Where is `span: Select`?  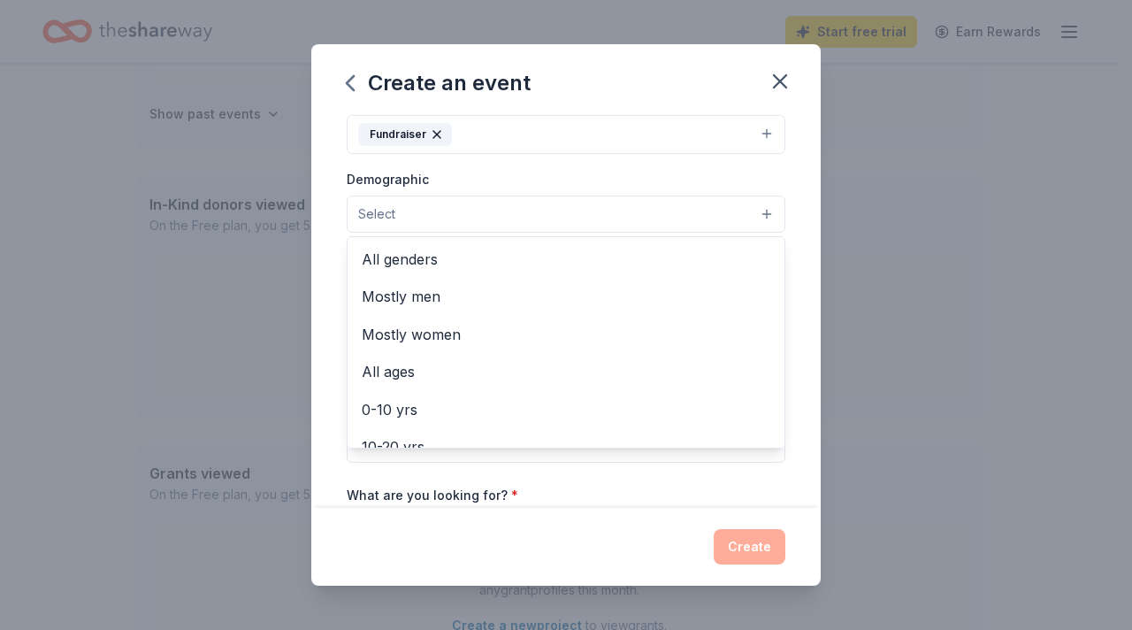
span: Select is located at coordinates (377, 214).